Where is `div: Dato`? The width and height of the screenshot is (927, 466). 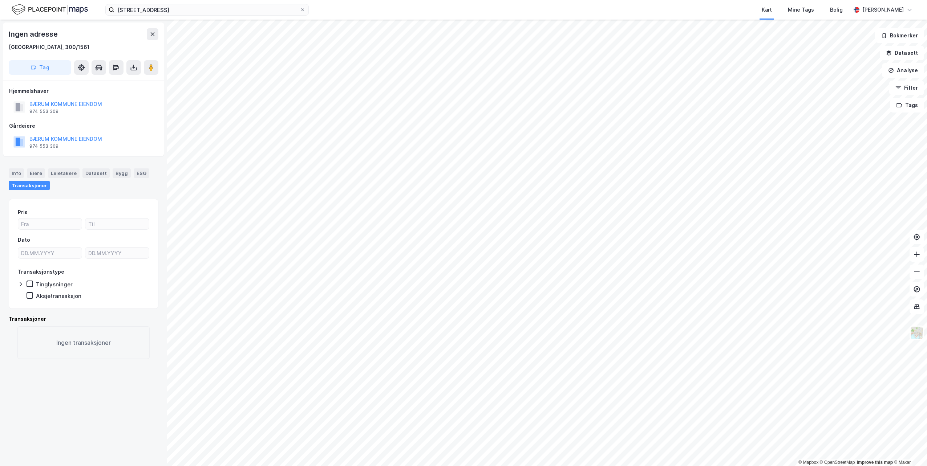 div: Dato is located at coordinates (24, 240).